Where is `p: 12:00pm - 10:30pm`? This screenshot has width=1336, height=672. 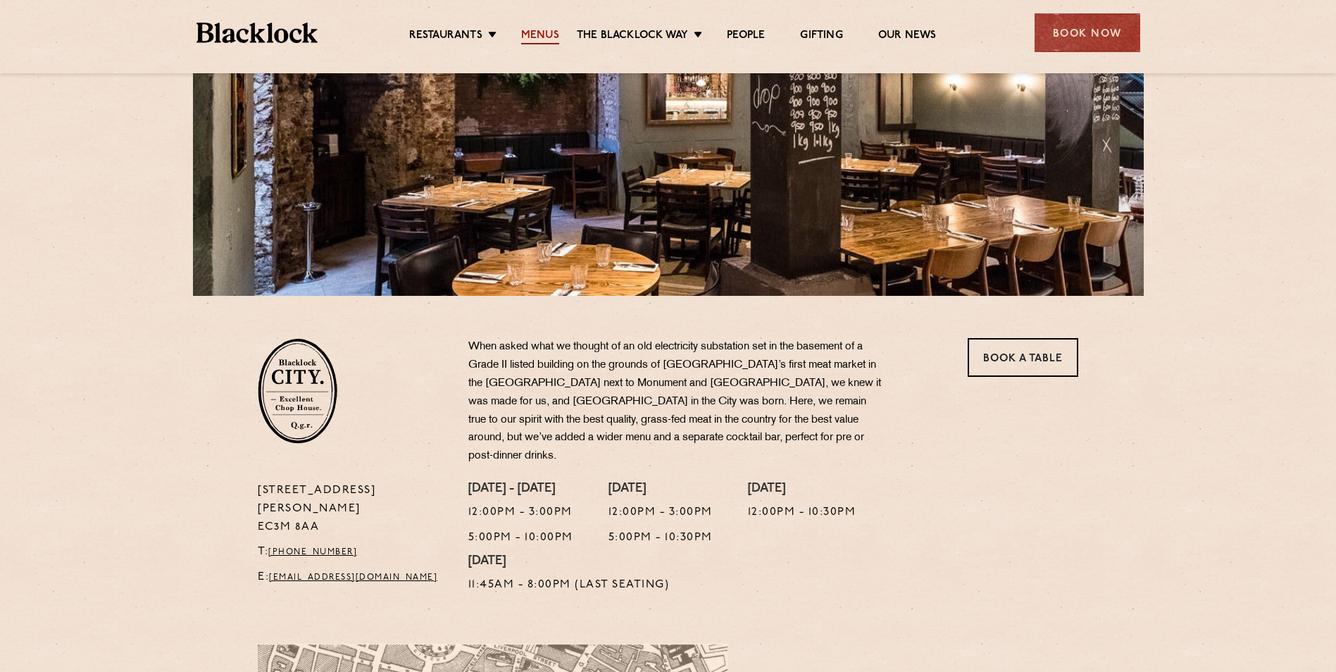 p: 12:00pm - 10:30pm is located at coordinates (802, 513).